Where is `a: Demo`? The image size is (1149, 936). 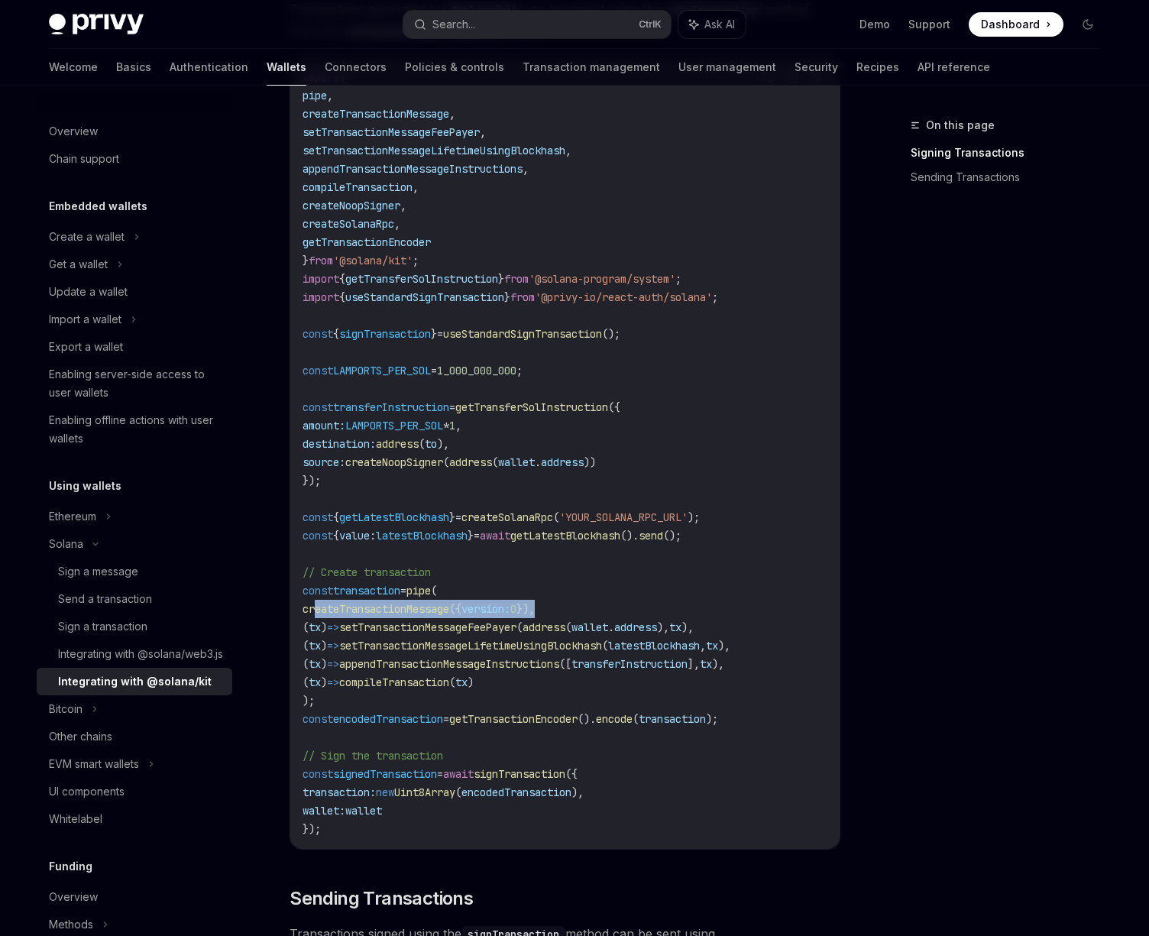
a: Demo is located at coordinates (875, 24).